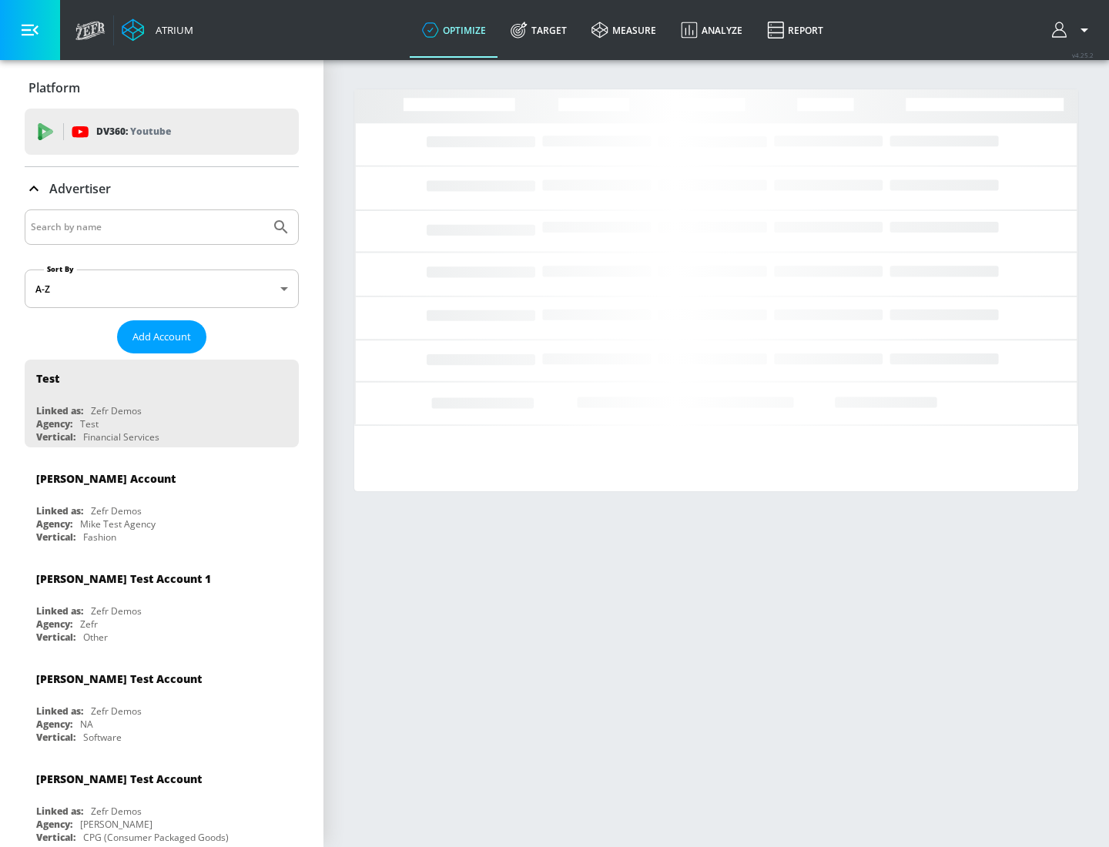 The height and width of the screenshot is (847, 1109). Describe the element at coordinates (162, 337) in the screenshot. I see `span: Add Account` at that location.